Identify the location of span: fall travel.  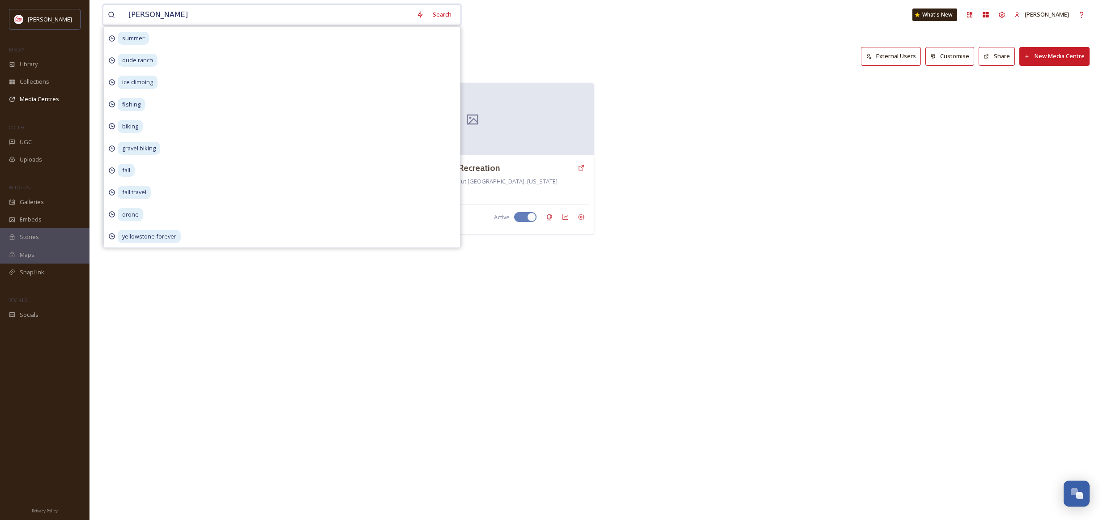
(134, 192).